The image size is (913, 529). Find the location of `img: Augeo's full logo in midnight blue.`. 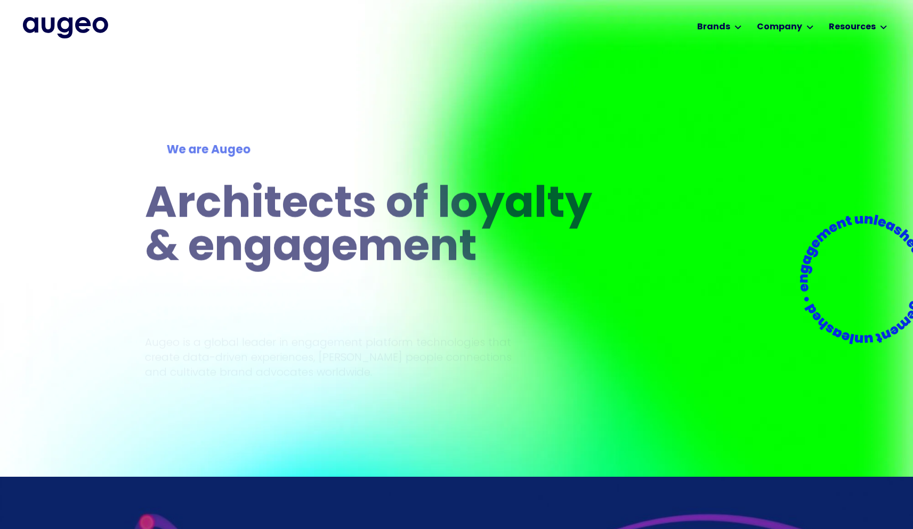

img: Augeo's full logo in midnight blue. is located at coordinates (66, 28).